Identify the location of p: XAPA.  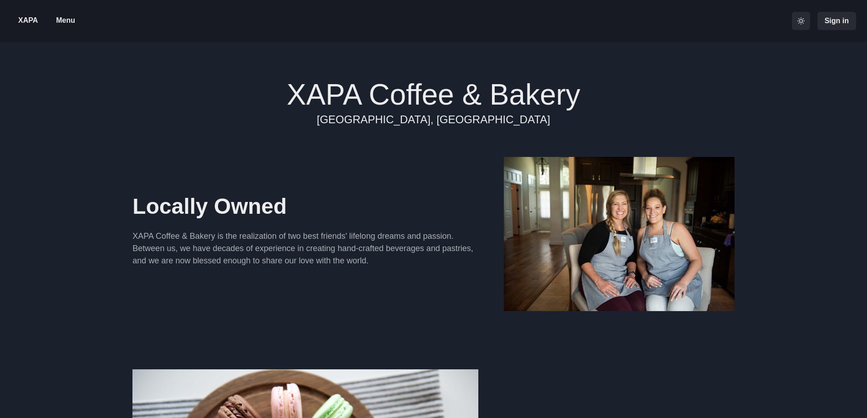
(28, 20).